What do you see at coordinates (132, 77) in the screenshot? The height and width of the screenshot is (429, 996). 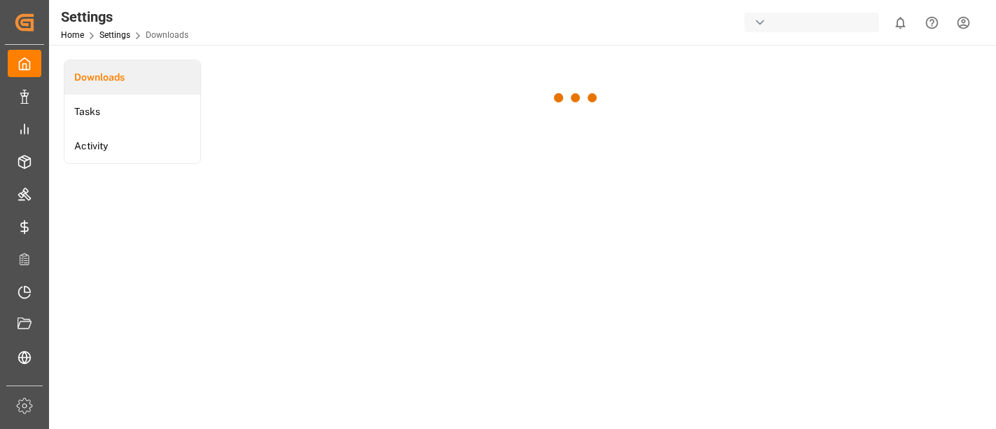 I see `li: Downloads` at bounding box center [132, 77].